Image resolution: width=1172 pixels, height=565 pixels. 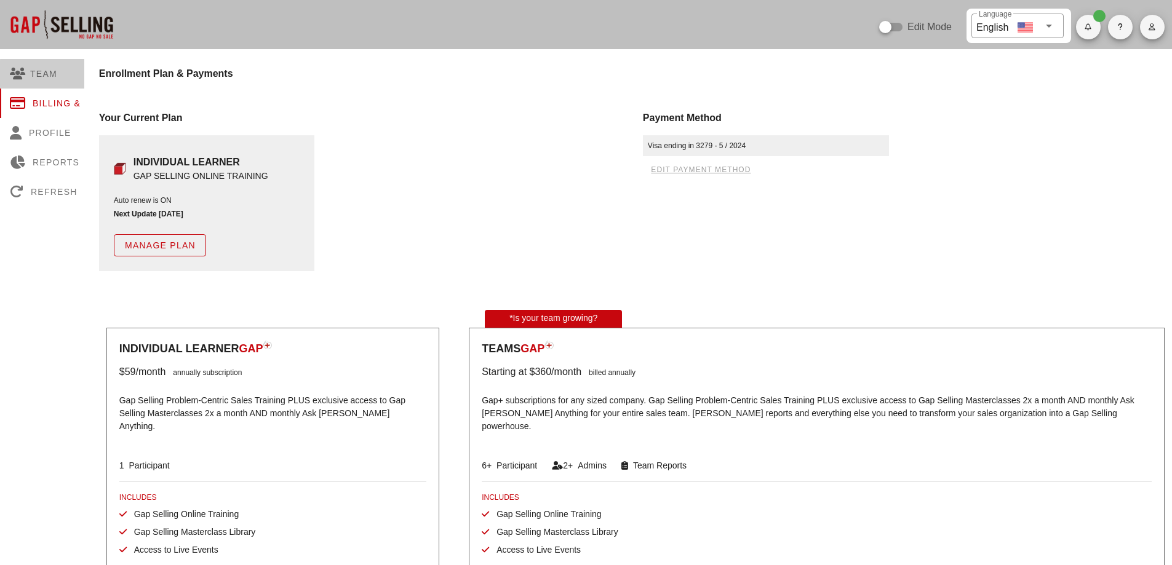 What do you see at coordinates (992, 26) in the screenshot?
I see `div: English` at bounding box center [992, 26].